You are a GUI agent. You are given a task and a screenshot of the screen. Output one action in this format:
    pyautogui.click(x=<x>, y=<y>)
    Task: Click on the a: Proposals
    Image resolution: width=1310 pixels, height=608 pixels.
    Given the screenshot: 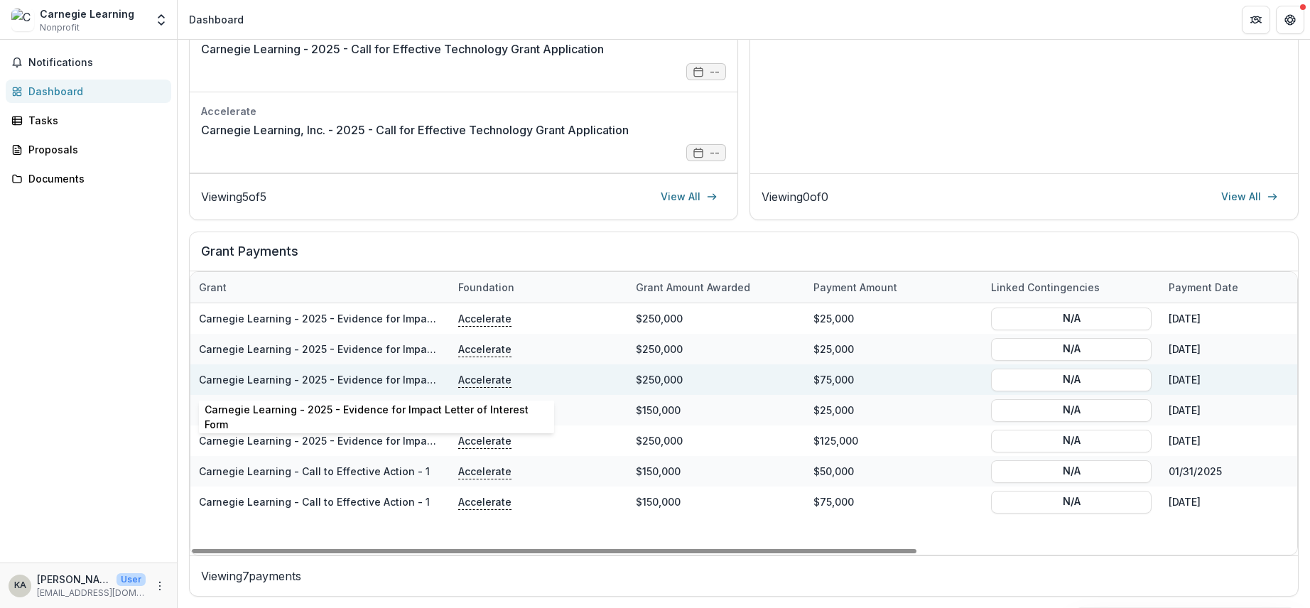 What is the action you would take?
    pyautogui.click(x=88, y=149)
    